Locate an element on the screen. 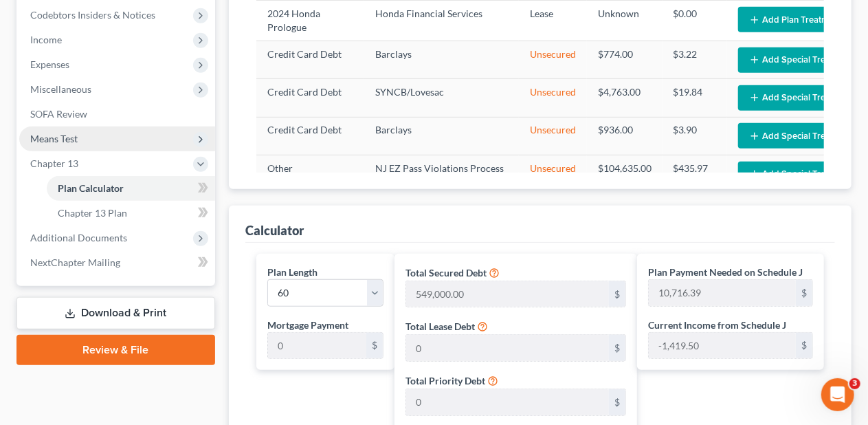  span: Codebtors Insiders & Notices is located at coordinates (93, 14).